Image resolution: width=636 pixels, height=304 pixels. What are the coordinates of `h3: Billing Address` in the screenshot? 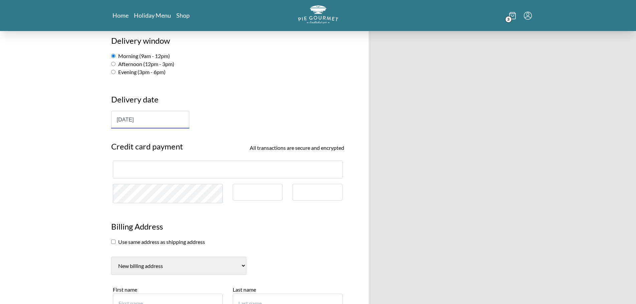 It's located at (228, 230).